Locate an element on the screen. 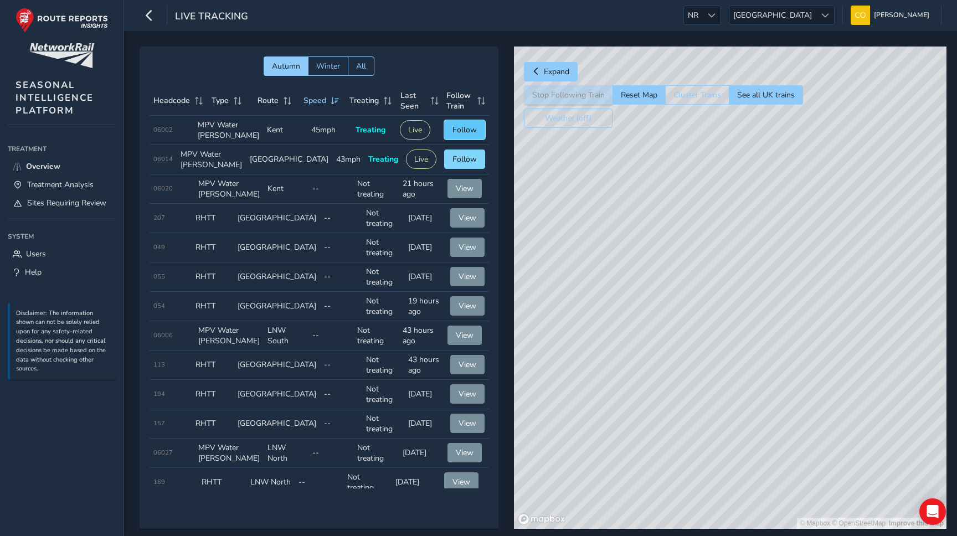 The height and width of the screenshot is (536, 957). td: 43 hours ago is located at coordinates (426, 365).